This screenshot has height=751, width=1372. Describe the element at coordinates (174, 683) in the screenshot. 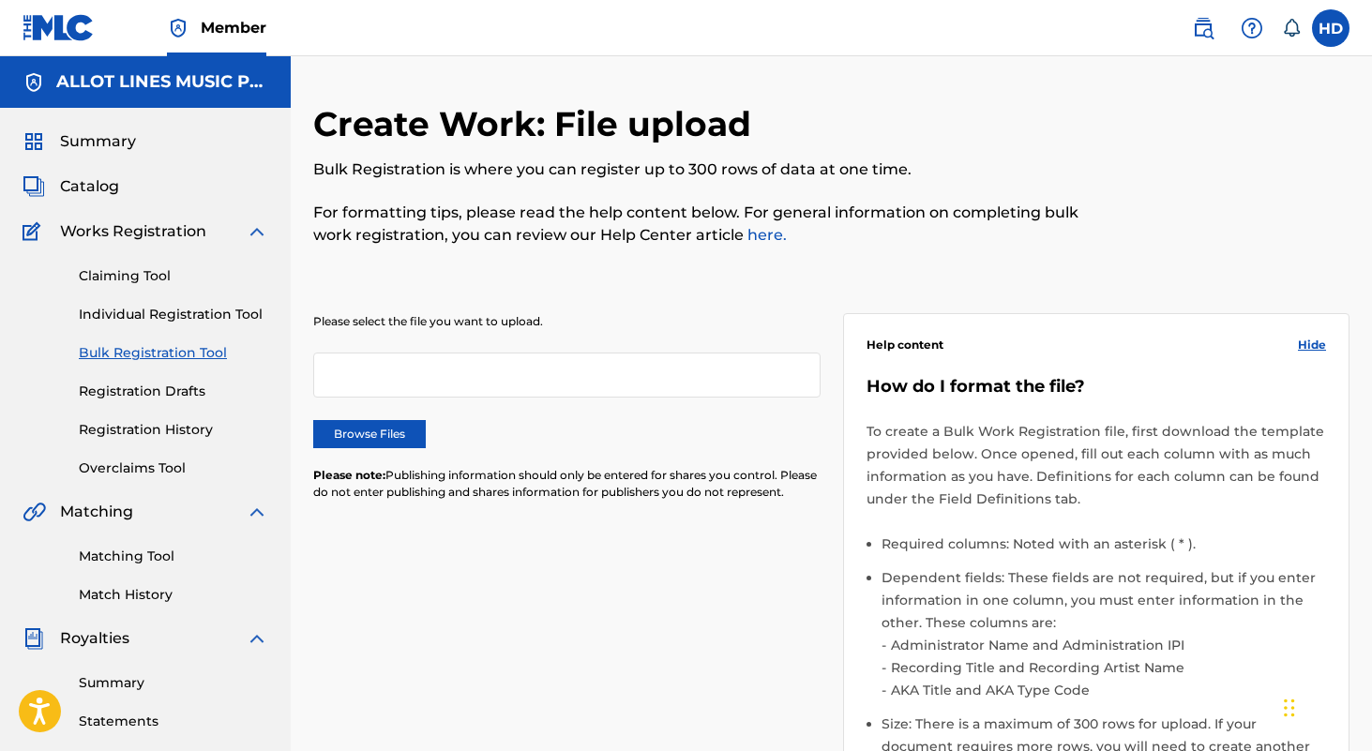

I see `a: Summary` at that location.